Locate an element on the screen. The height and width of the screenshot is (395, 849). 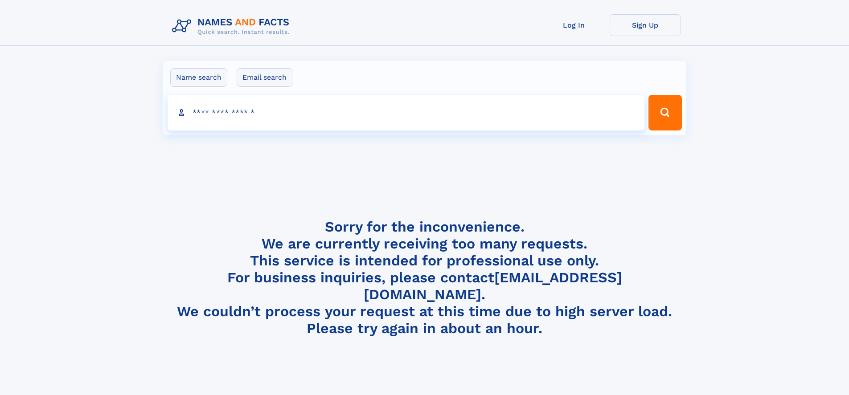
button: Search Button is located at coordinates (665, 113).